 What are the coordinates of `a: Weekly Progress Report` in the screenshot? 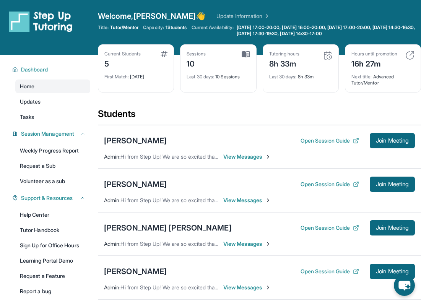 It's located at (53, 151).